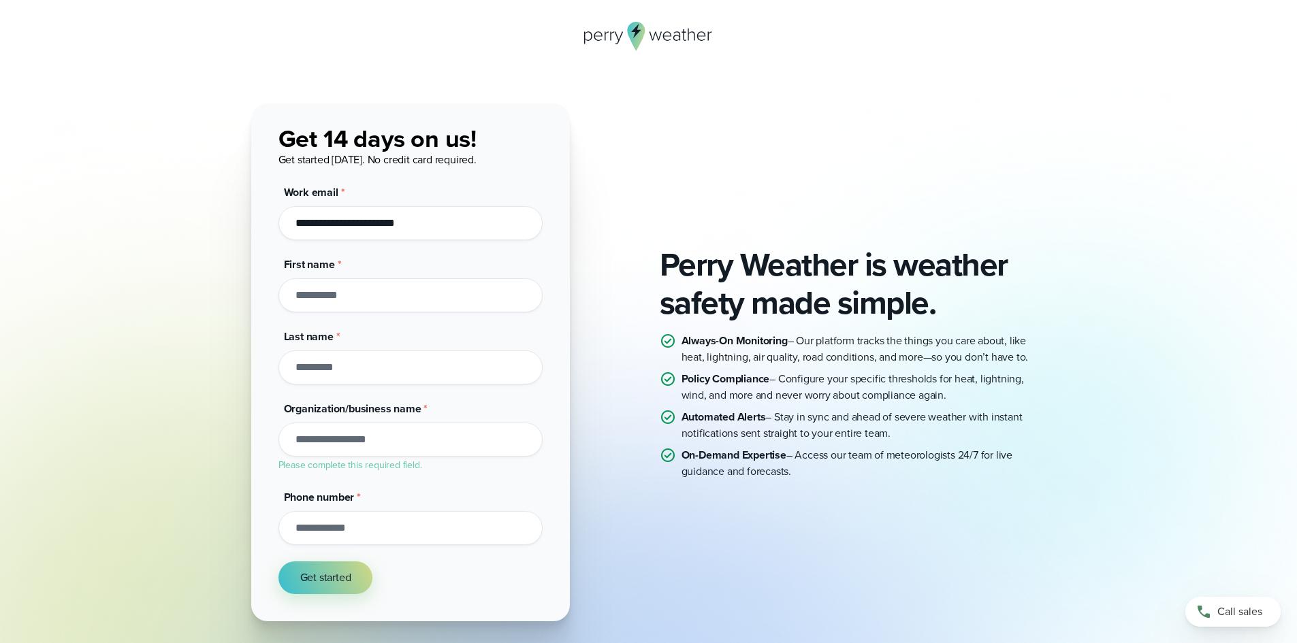  What do you see at coordinates (724, 417) in the screenshot?
I see `strong: Automated Alerts` at bounding box center [724, 417].